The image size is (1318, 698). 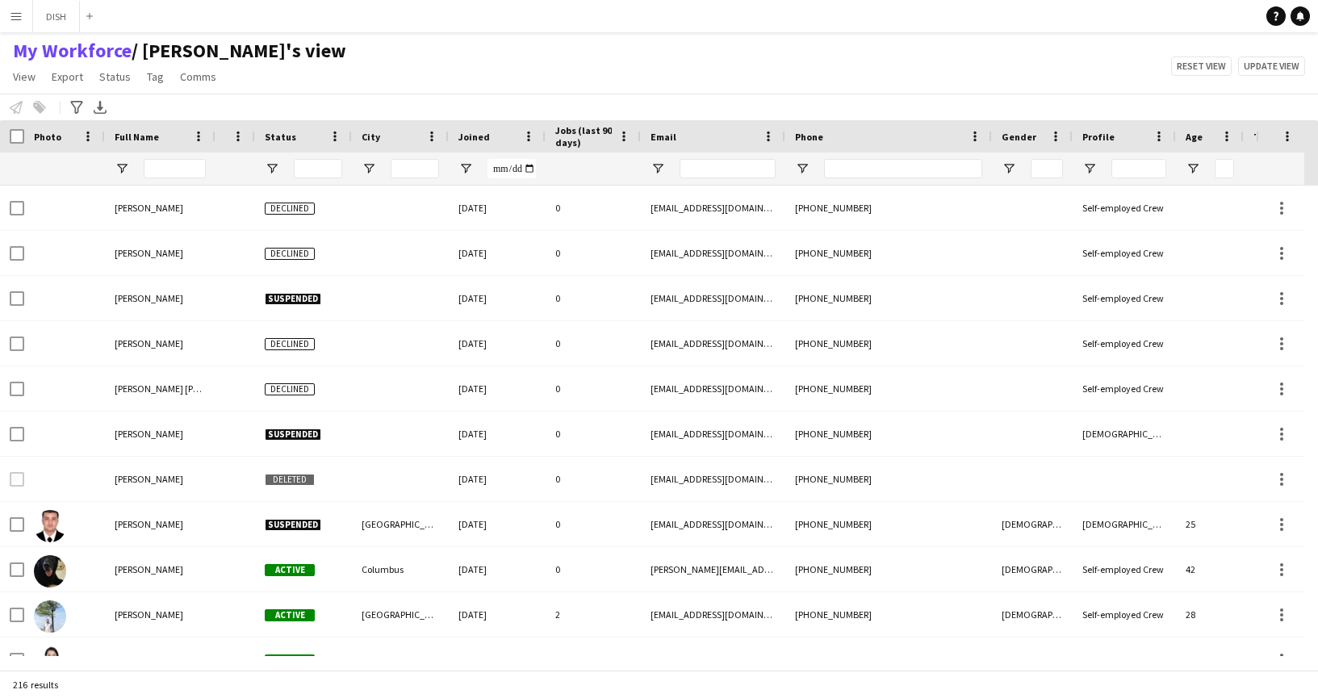 What do you see at coordinates (512, 169) in the screenshot?
I see `input: Joined Filter Input` at bounding box center [512, 169].